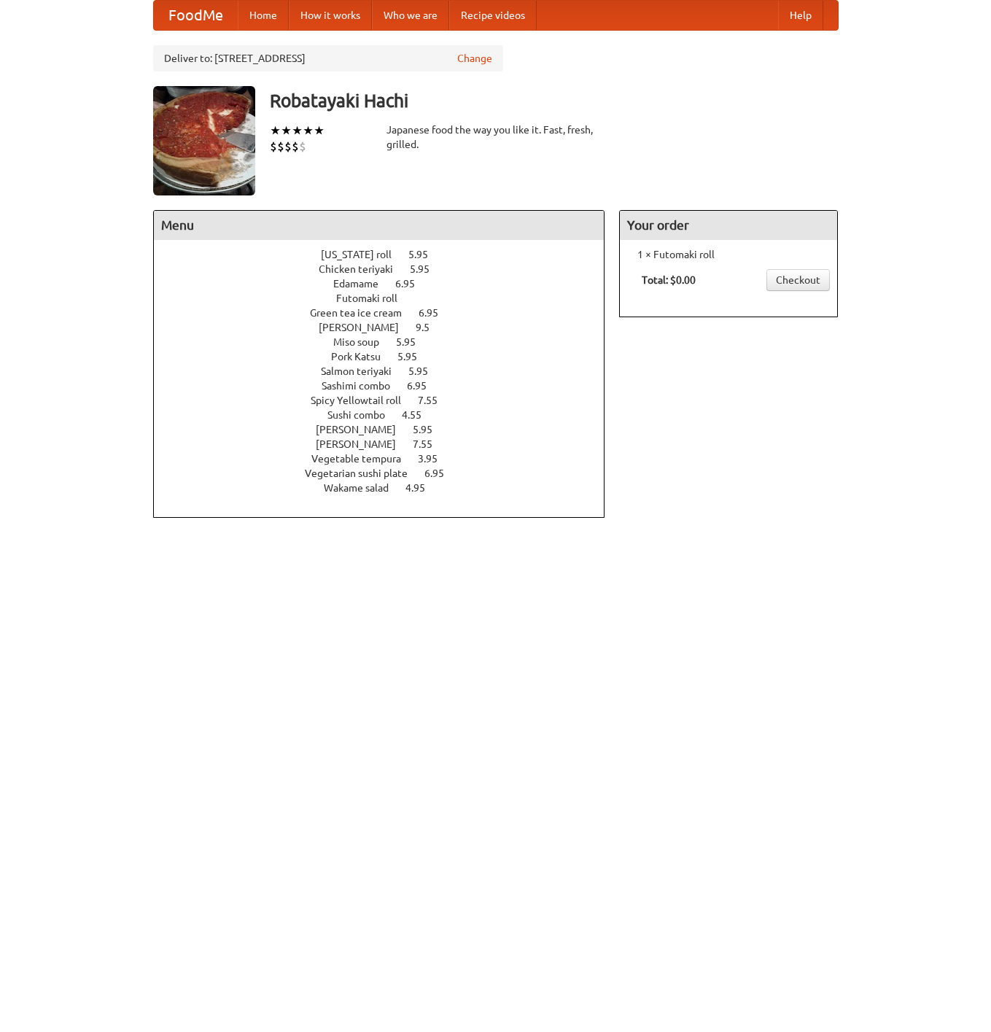  What do you see at coordinates (496, 137) in the screenshot?
I see `div: Japanese food the way you like it. Fast, fresh, grilled.` at bounding box center [496, 137].